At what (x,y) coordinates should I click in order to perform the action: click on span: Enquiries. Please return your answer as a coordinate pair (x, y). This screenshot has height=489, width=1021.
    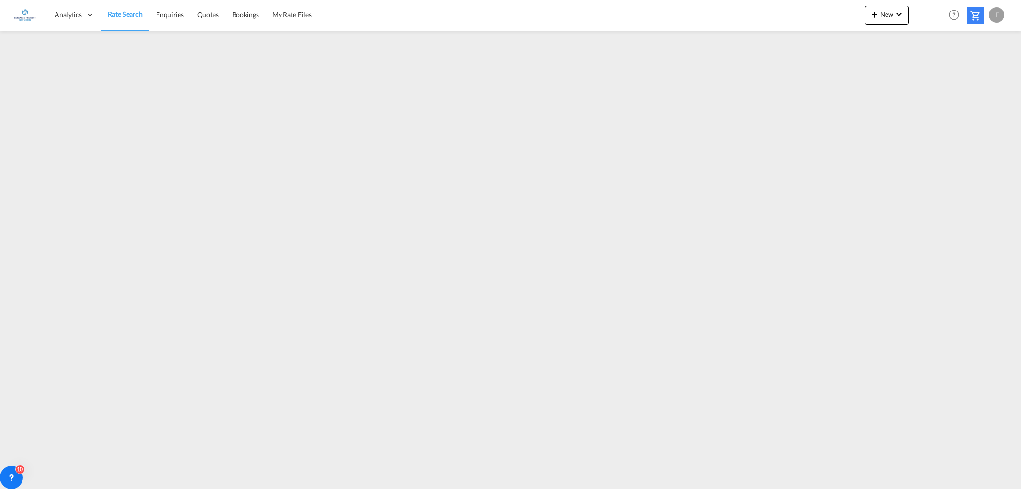
    Looking at the image, I should click on (170, 14).